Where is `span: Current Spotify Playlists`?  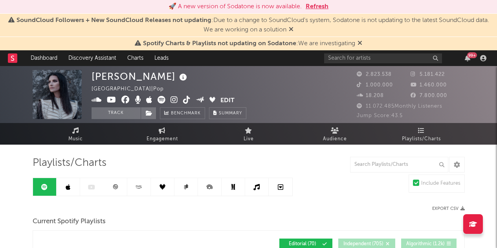 span: Current Spotify Playlists is located at coordinates (69, 221).